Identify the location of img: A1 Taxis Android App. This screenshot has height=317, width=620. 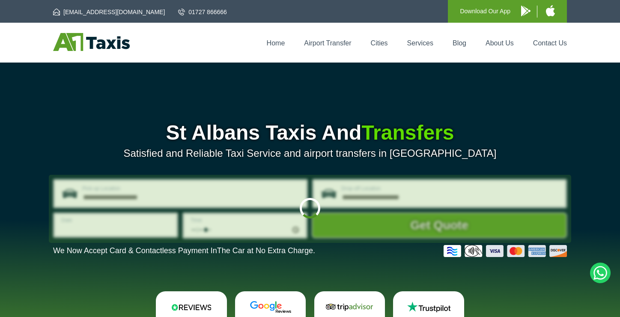
(526, 11).